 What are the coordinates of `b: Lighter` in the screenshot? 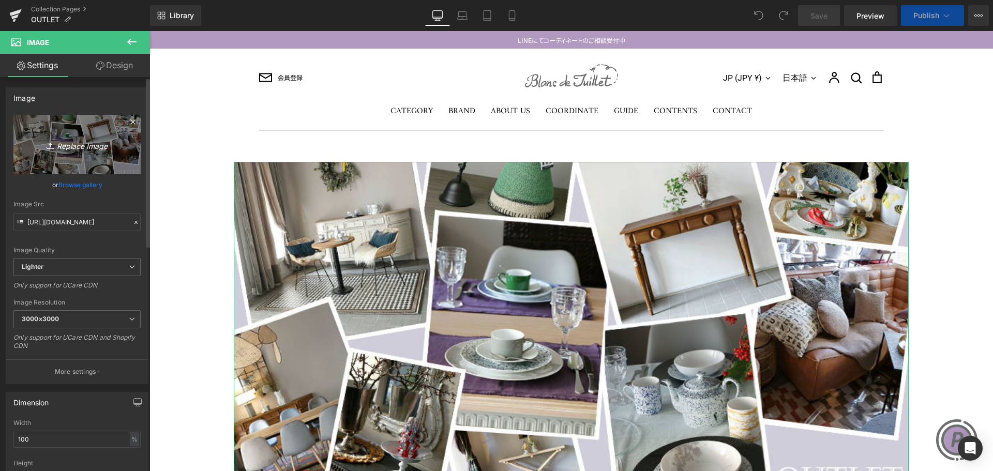 It's located at (33, 266).